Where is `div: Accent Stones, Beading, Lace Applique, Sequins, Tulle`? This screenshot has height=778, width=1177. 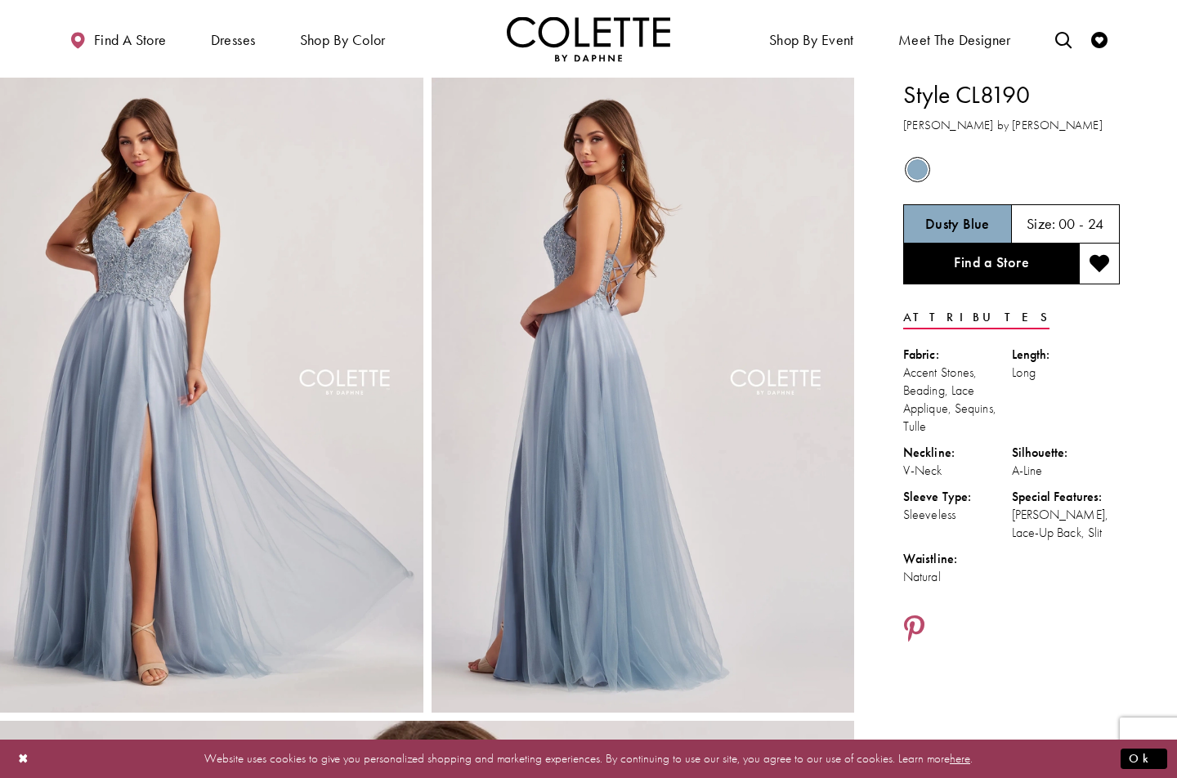 div: Accent Stones, Beading, Lace Applique, Sequins, Tulle is located at coordinates (957, 400).